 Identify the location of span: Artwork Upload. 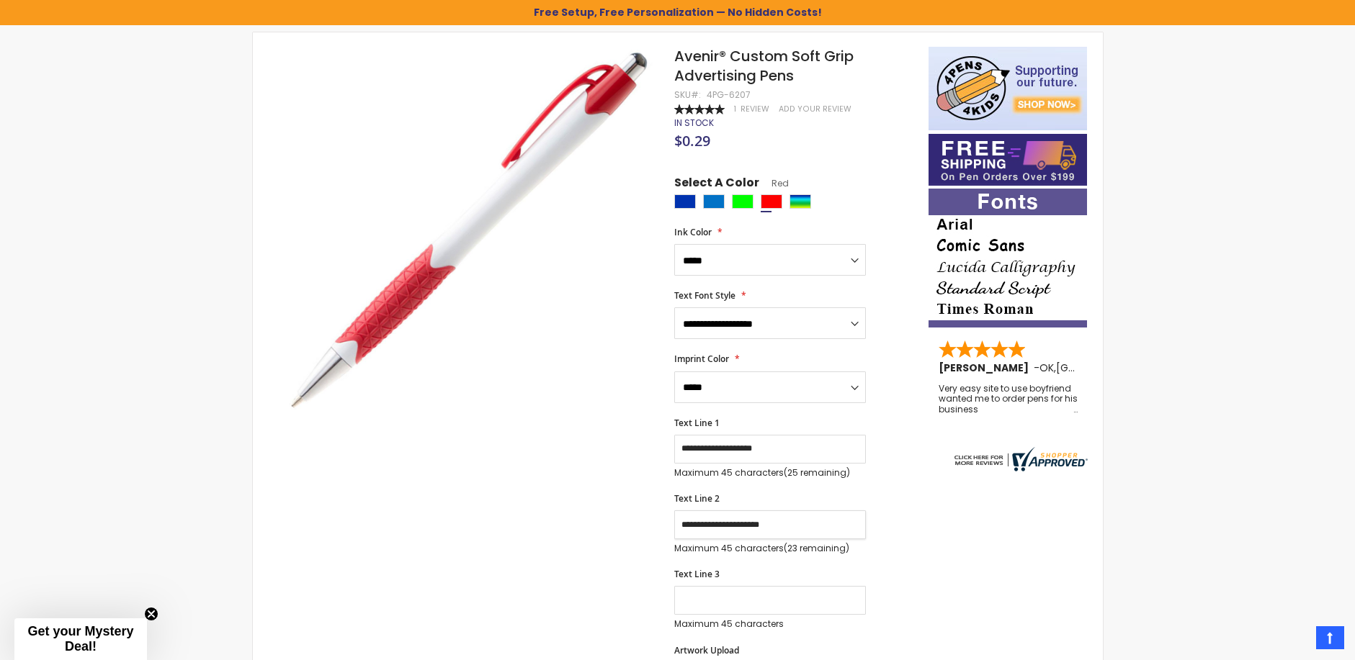
(707, 650).